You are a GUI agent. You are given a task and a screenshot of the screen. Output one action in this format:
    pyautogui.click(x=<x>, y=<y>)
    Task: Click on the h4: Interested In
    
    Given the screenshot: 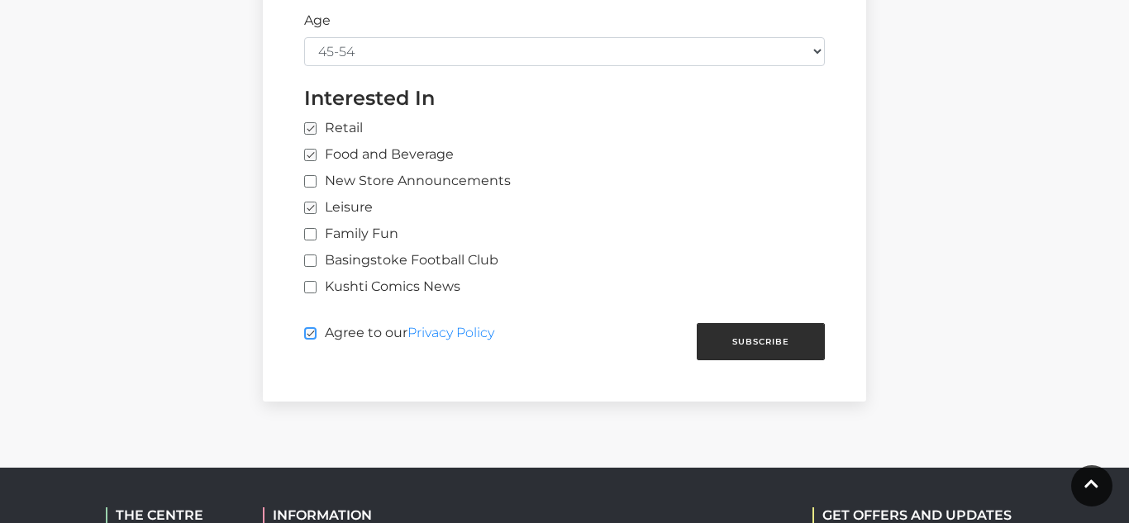 What is the action you would take?
    pyautogui.click(x=564, y=98)
    